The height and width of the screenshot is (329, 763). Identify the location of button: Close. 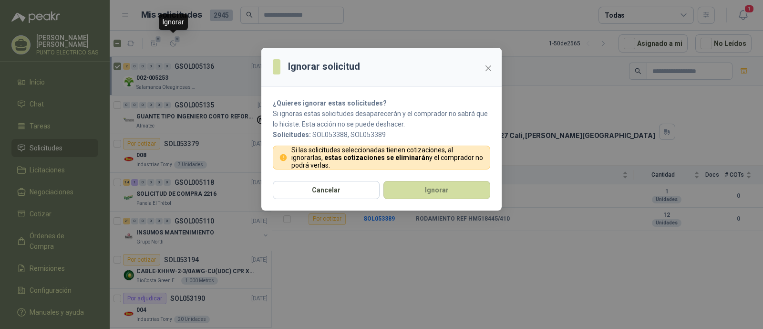
(489, 68).